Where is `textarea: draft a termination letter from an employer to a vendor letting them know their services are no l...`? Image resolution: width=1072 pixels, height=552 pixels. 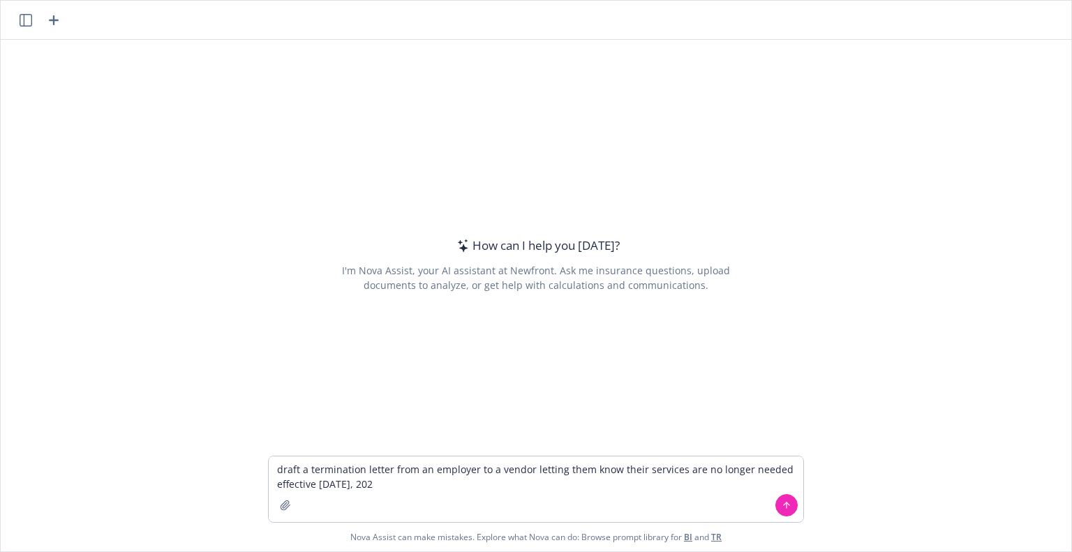
textarea: draft a termination letter from an employer to a vendor letting them know their services are no l... is located at coordinates (536, 489).